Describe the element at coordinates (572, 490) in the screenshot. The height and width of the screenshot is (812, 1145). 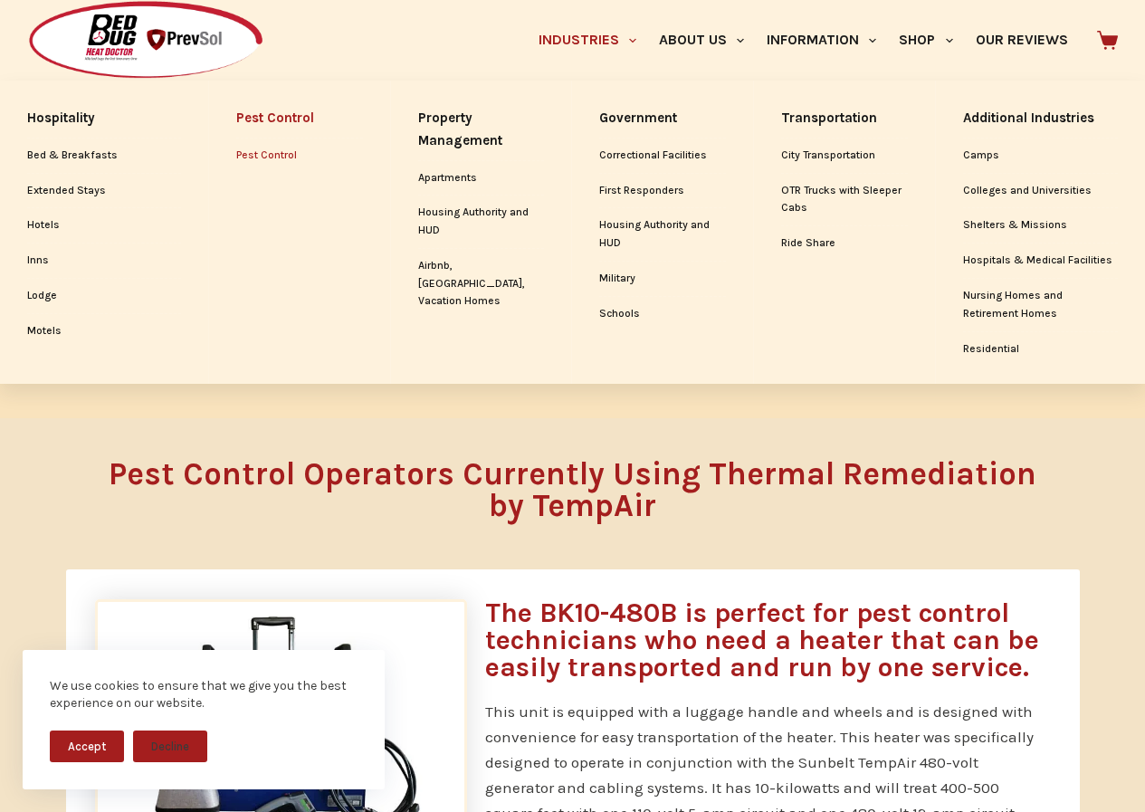
I see `h2: Pest Control Operators Currently Using Thermal Remediation by TempAir` at that location.